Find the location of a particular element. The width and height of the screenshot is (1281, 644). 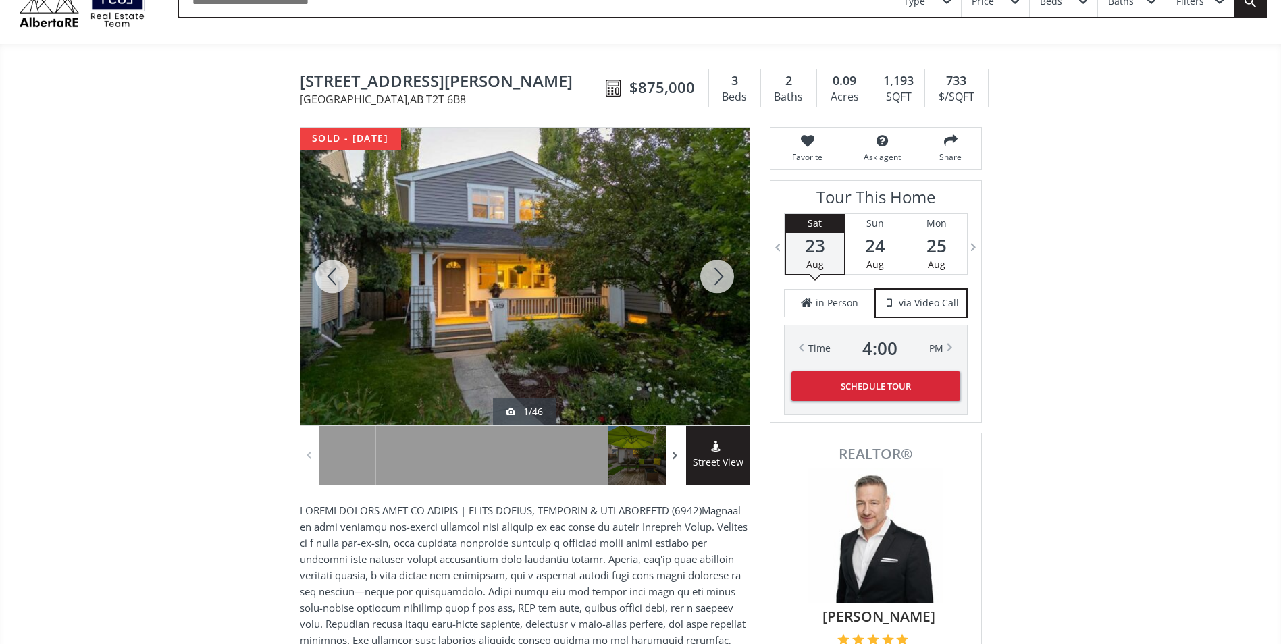

span: 23 is located at coordinates (815, 246).